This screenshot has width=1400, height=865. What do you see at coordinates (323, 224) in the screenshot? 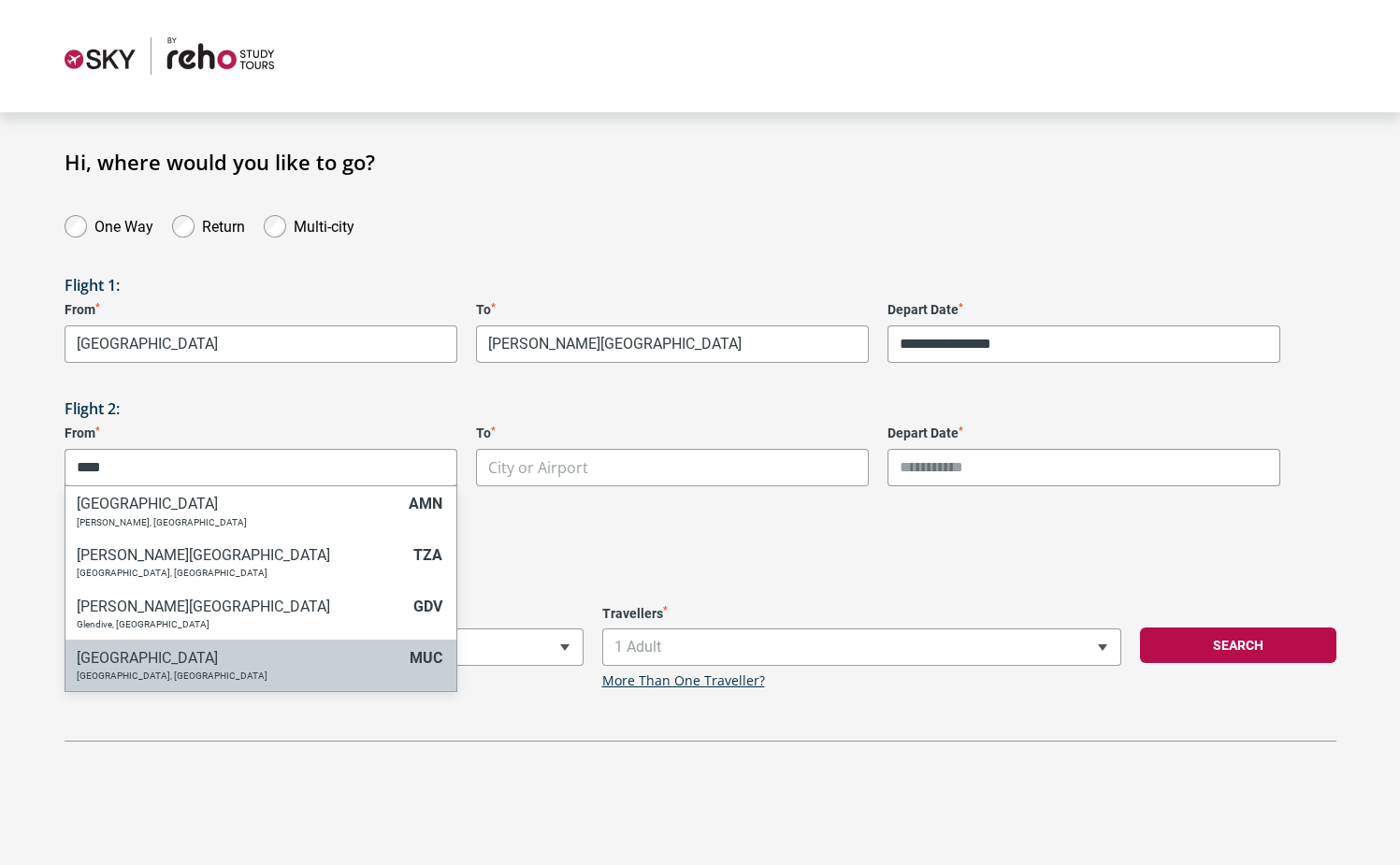
I see `label: Multi-city` at bounding box center [323, 224].